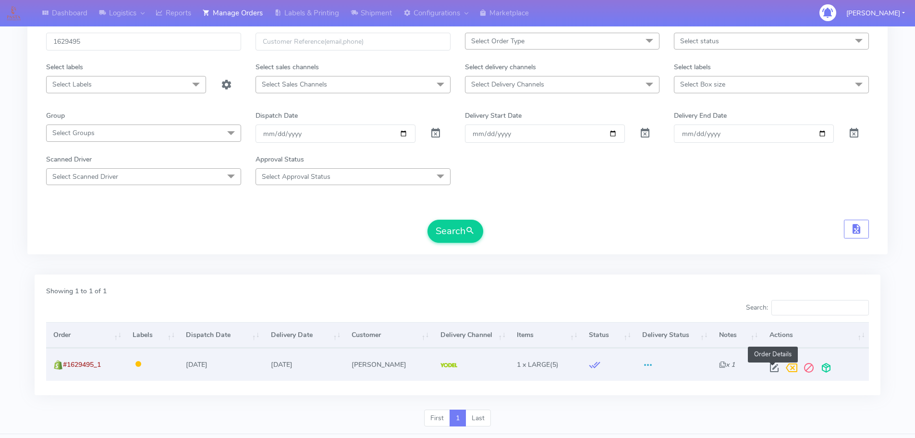  Describe the element at coordinates (700, 115) in the screenshot. I see `label: Delivery End Date` at that location.